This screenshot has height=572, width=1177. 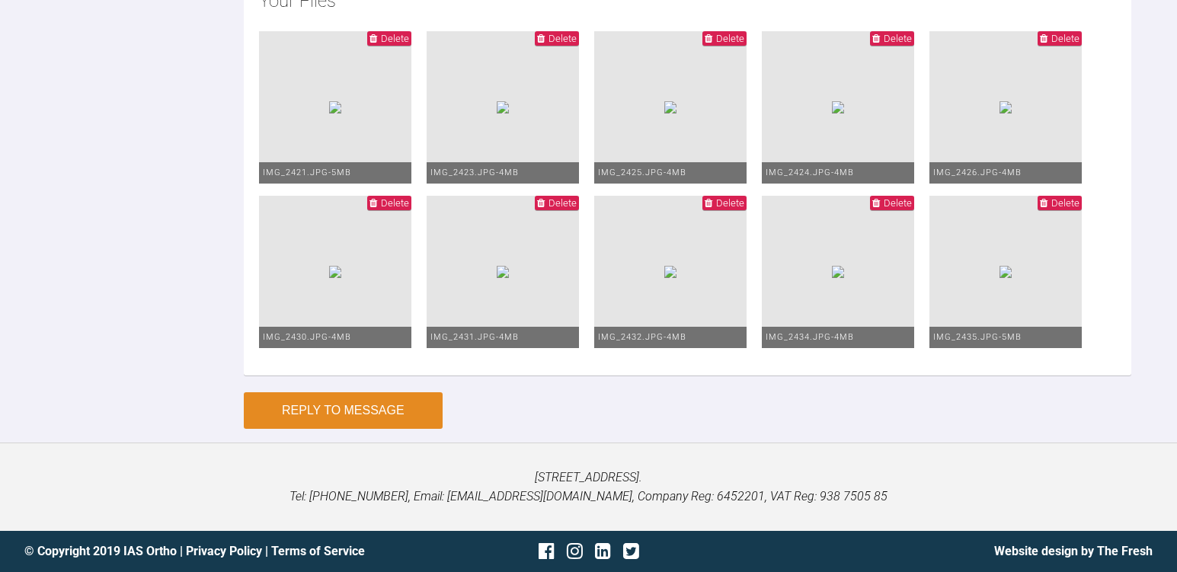 What do you see at coordinates (307, 337) in the screenshot?
I see `span: IMG_2430.JPG - 4MB` at bounding box center [307, 337].